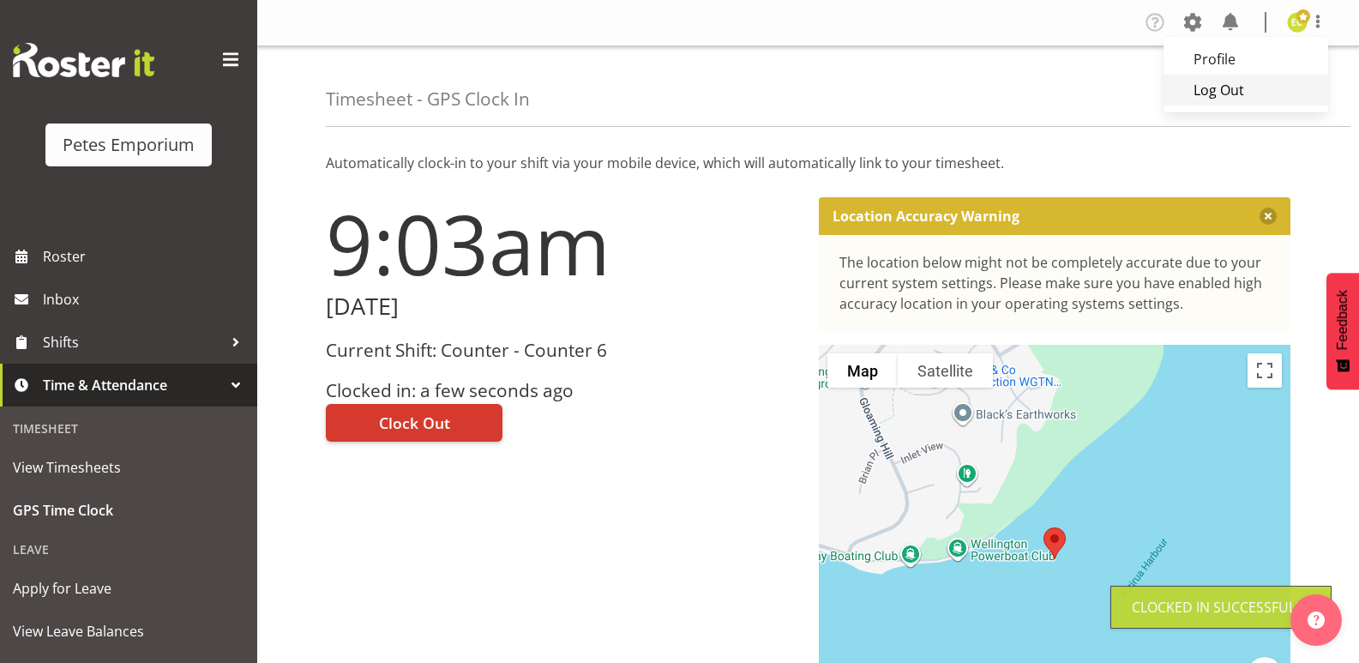  I want to click on span: Shifts, so click(133, 342).